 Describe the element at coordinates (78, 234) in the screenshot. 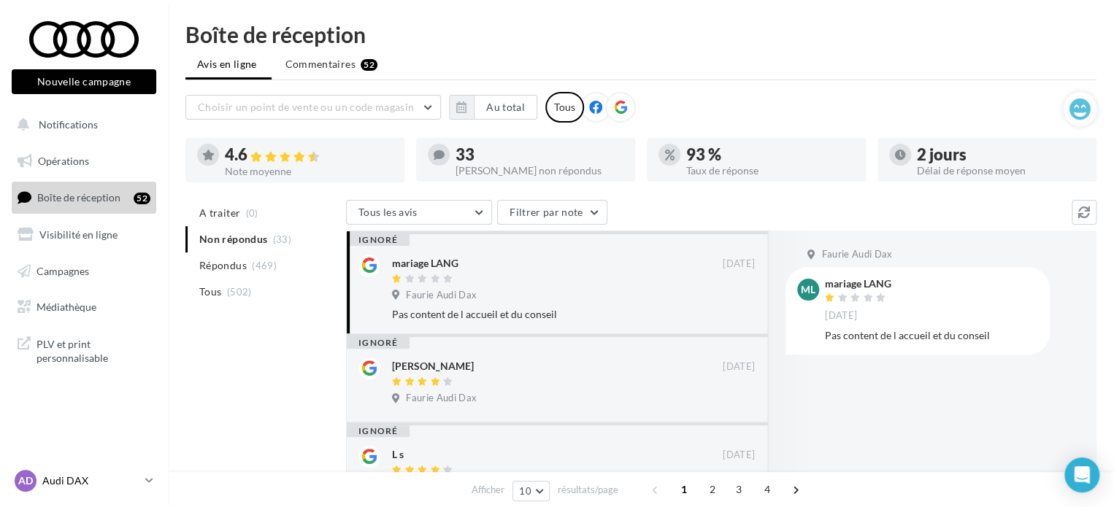

I see `span: Visibilité en ligne` at that location.